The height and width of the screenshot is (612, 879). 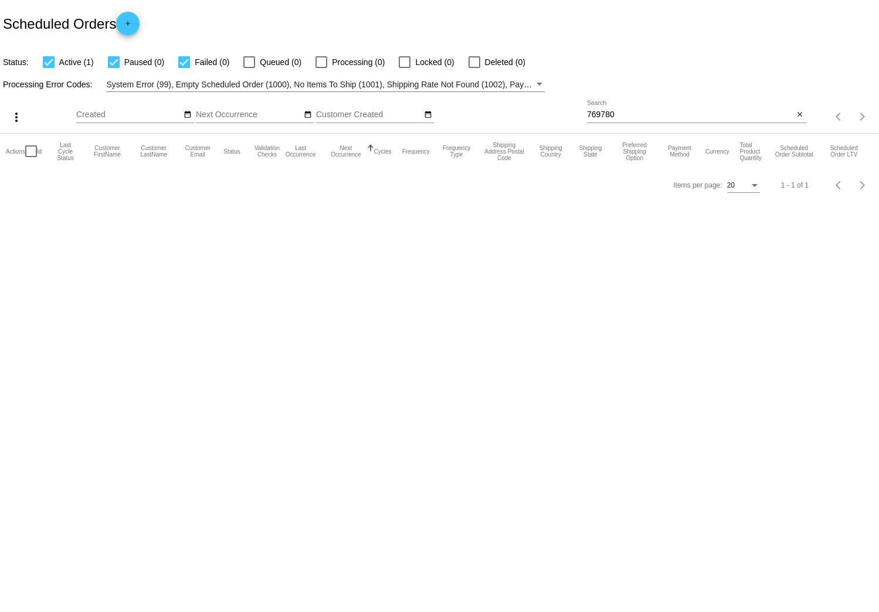 I want to click on button: Change sorting for Subtotal, so click(x=794, y=151).